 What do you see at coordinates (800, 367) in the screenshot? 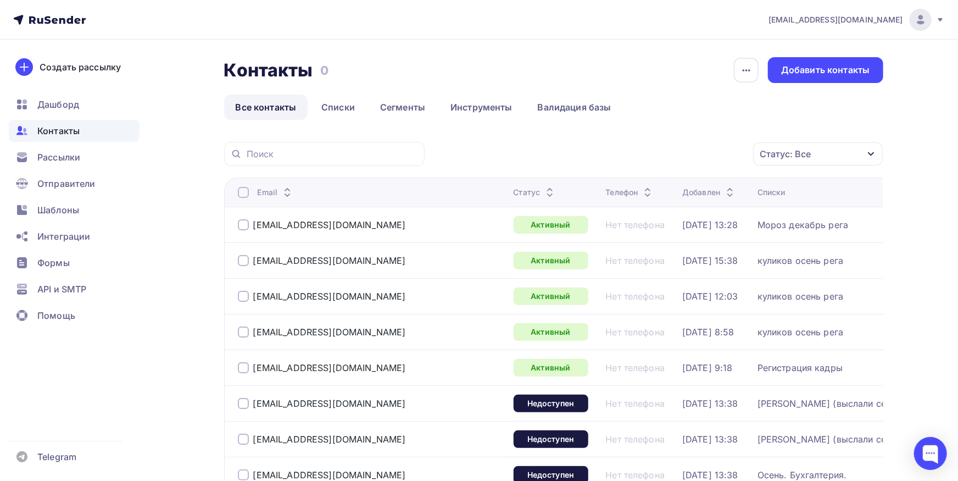
I see `a: Регистрация кадры` at bounding box center [800, 367].